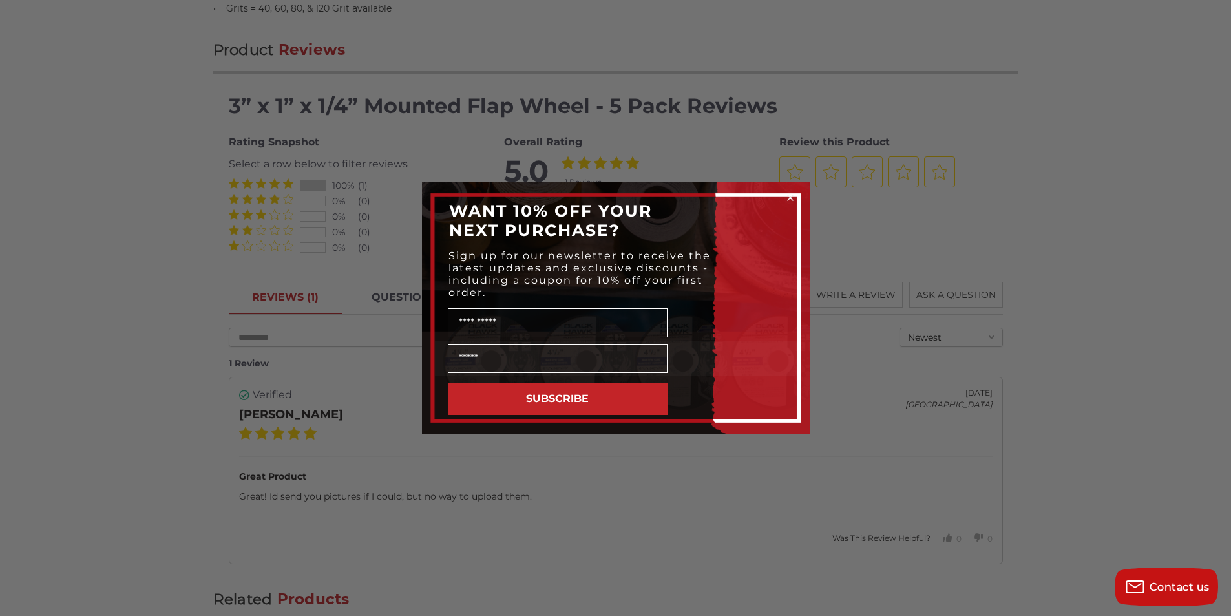  I want to click on span: Sign up for our newsletter to receive the latest updates and exclusive discounts - including a co..., so click(580, 274).